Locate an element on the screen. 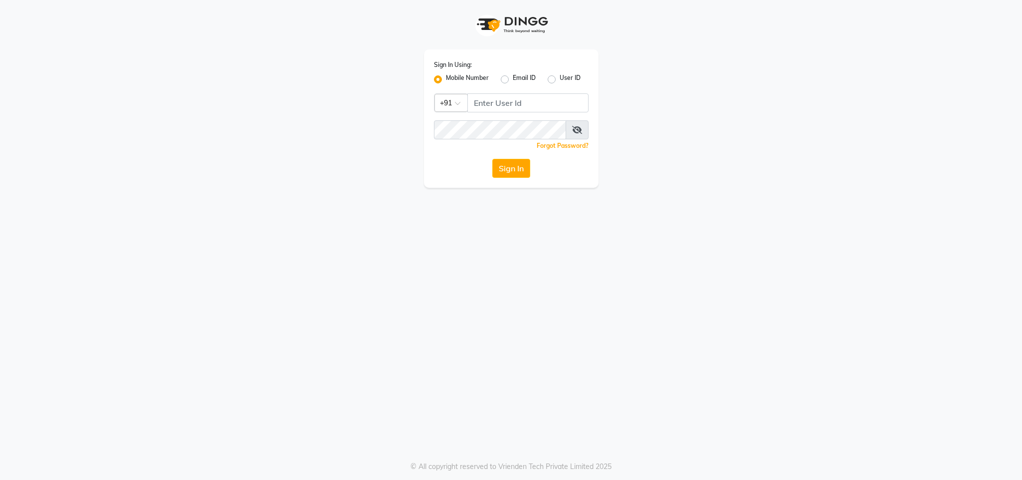  label: User ID is located at coordinates (570, 79).